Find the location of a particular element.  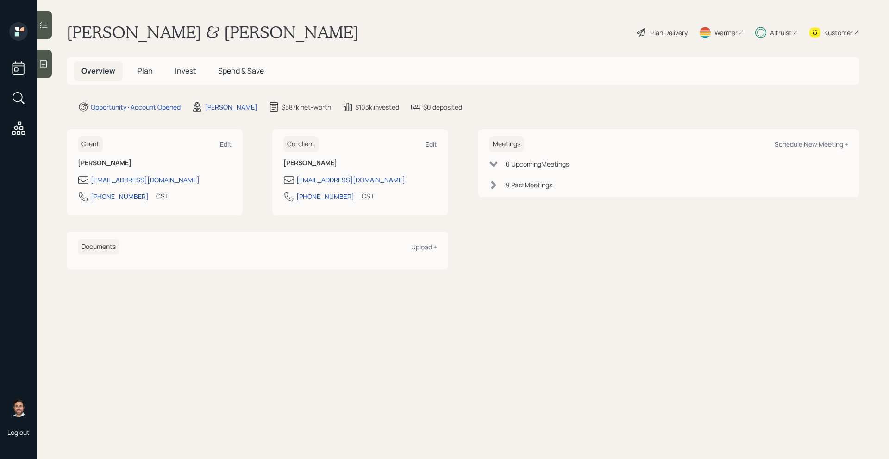

div: 0 Upcoming Meeting s is located at coordinates (537, 164).